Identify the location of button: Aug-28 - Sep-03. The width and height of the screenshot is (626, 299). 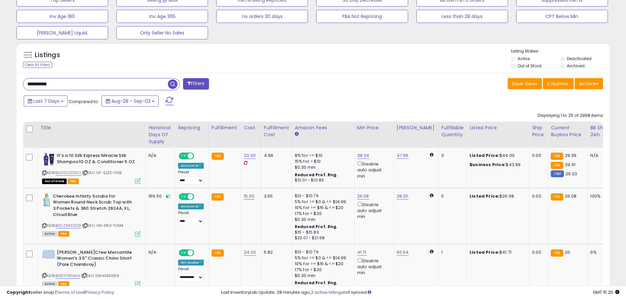
(130, 101).